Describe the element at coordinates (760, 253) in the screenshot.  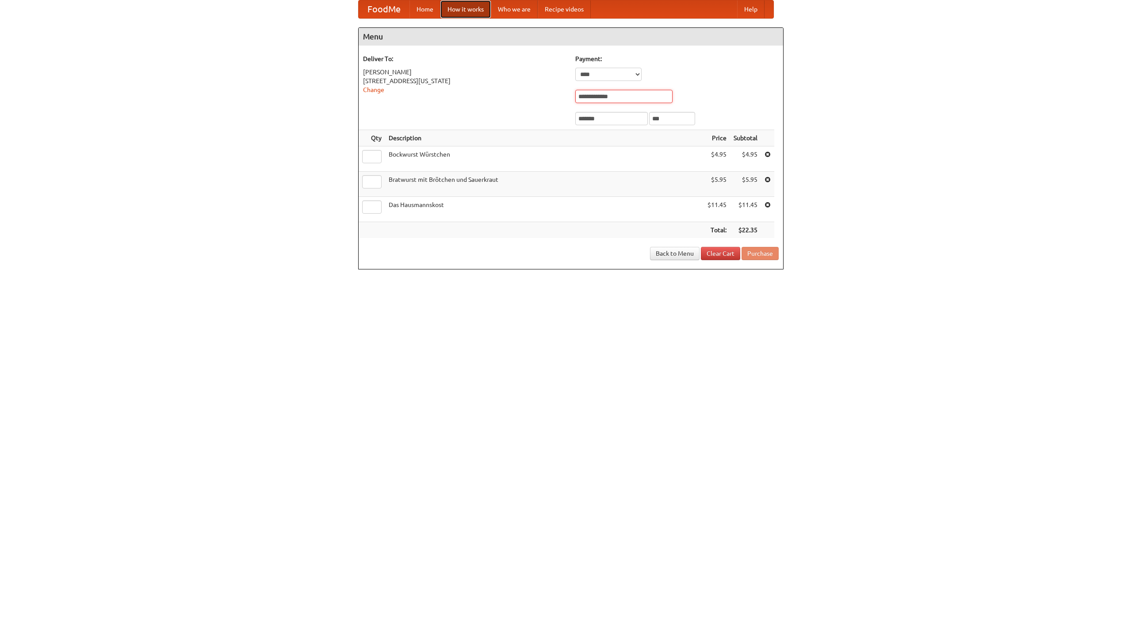
I see `button: Purchase` at that location.